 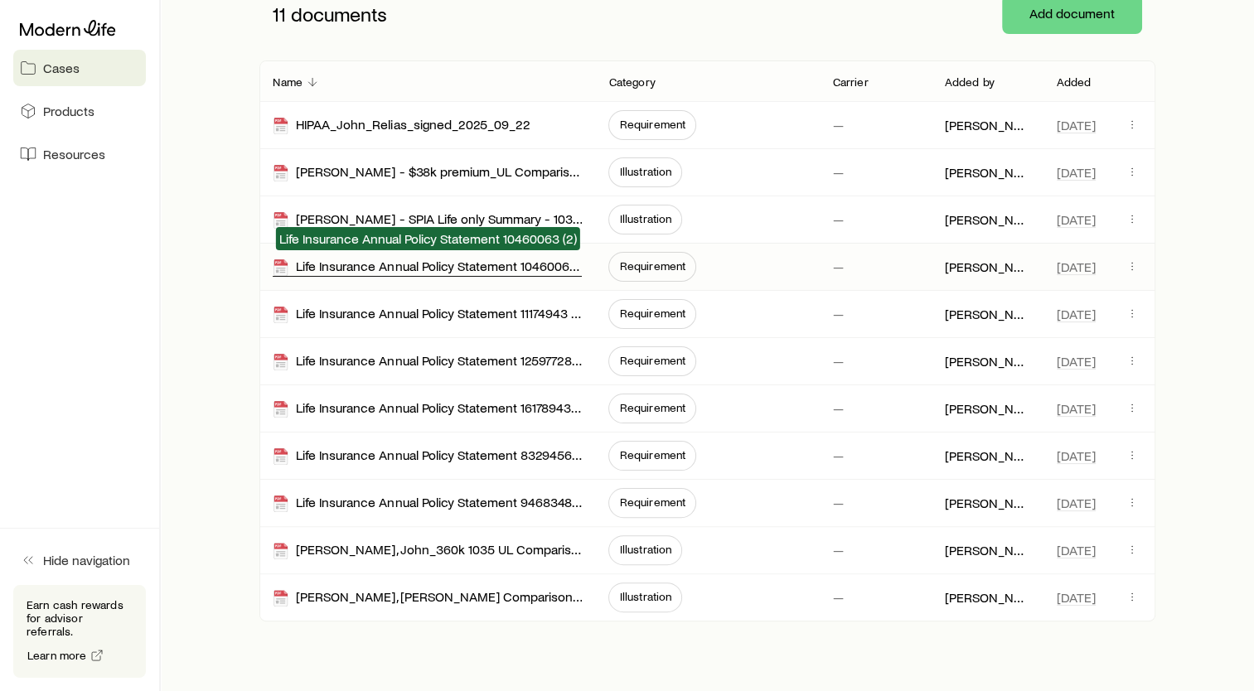 What do you see at coordinates (86, 560) in the screenshot?
I see `span: Hide navigation` at bounding box center [86, 560].